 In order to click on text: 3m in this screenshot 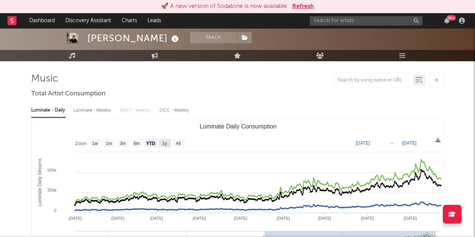, I will do `click(122, 144)`.